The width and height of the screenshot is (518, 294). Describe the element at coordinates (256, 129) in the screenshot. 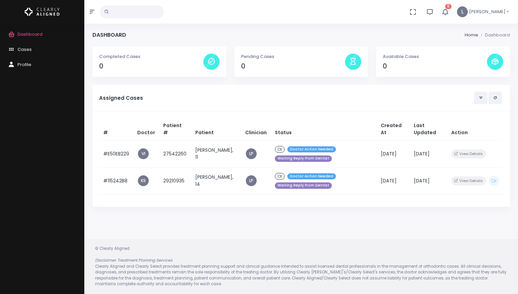

I see `th: Clinician` at that location.